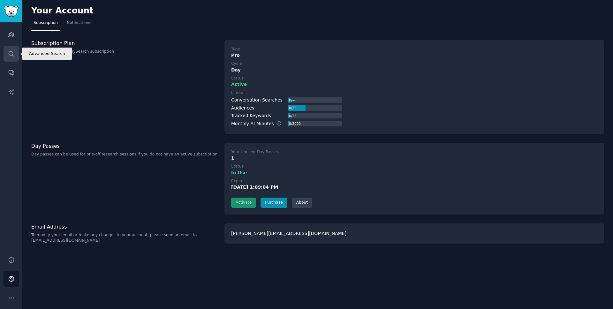  What do you see at coordinates (46, 23) in the screenshot?
I see `span: Subscription` at bounding box center [46, 23].